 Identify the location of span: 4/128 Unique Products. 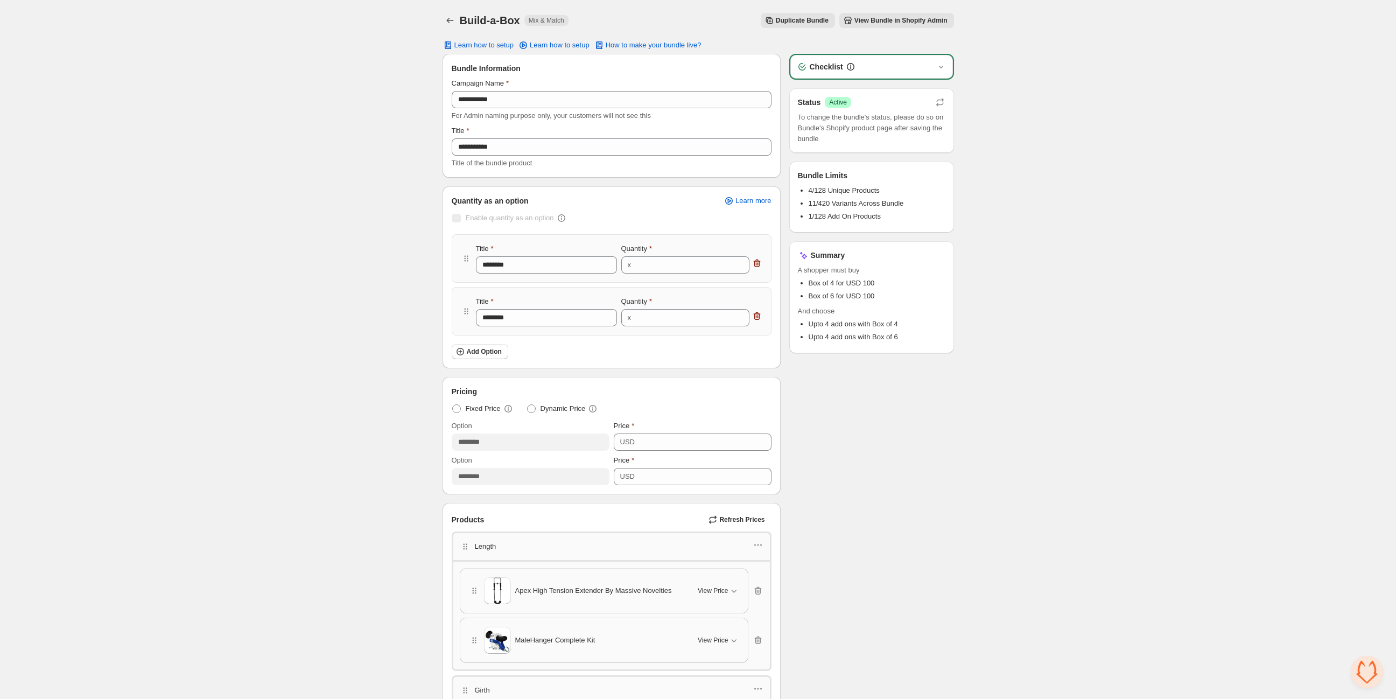
(844, 190).